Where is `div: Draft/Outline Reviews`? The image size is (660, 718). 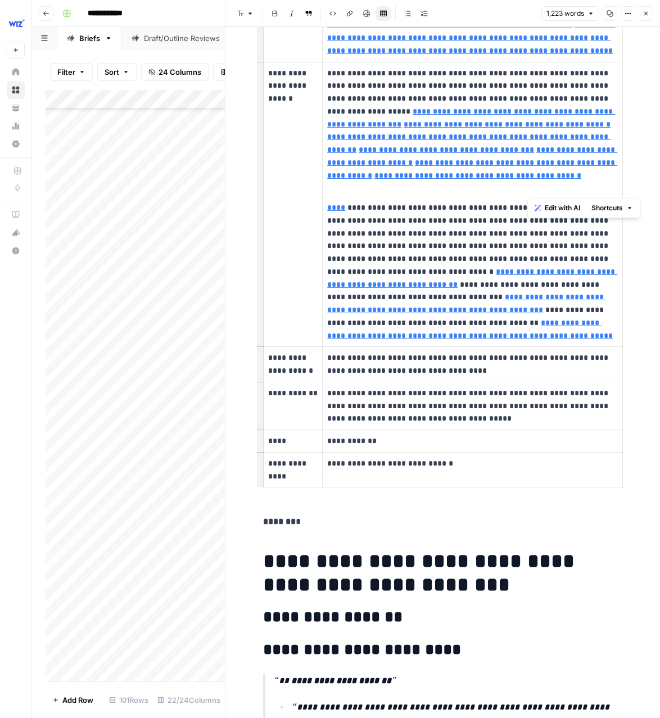 div: Draft/Outline Reviews is located at coordinates (182, 38).